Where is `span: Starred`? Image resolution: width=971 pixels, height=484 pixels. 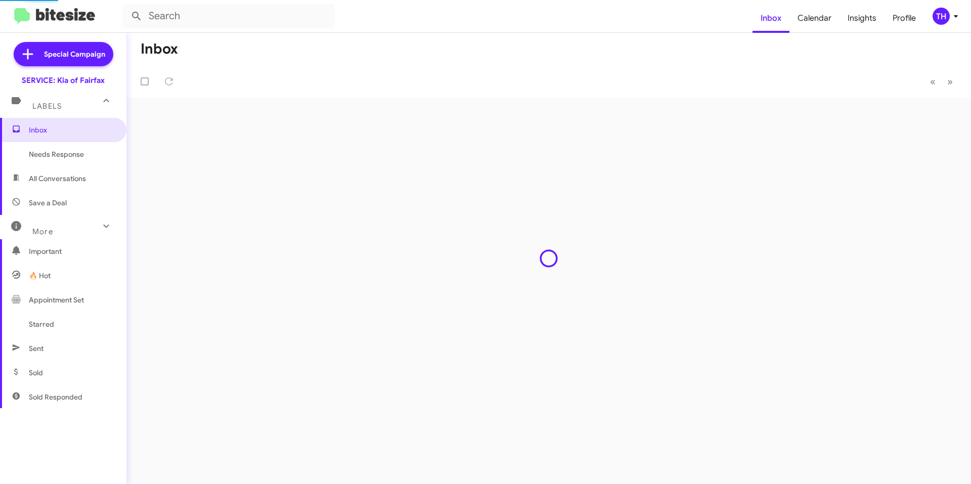 span: Starred is located at coordinates (41, 324).